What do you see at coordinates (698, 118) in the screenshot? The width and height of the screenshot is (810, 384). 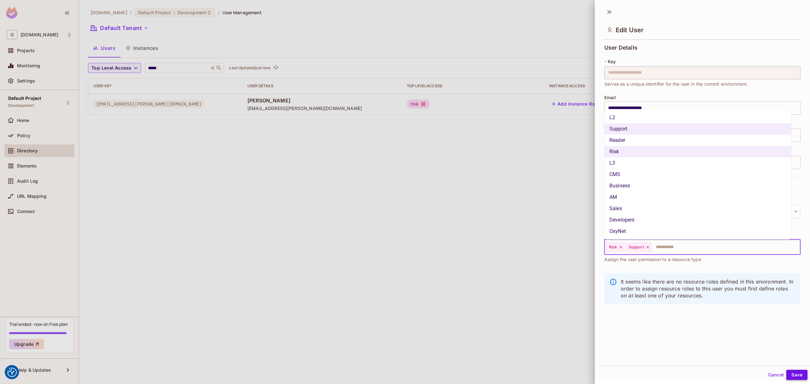 I see `li: L2` at bounding box center [698, 118].